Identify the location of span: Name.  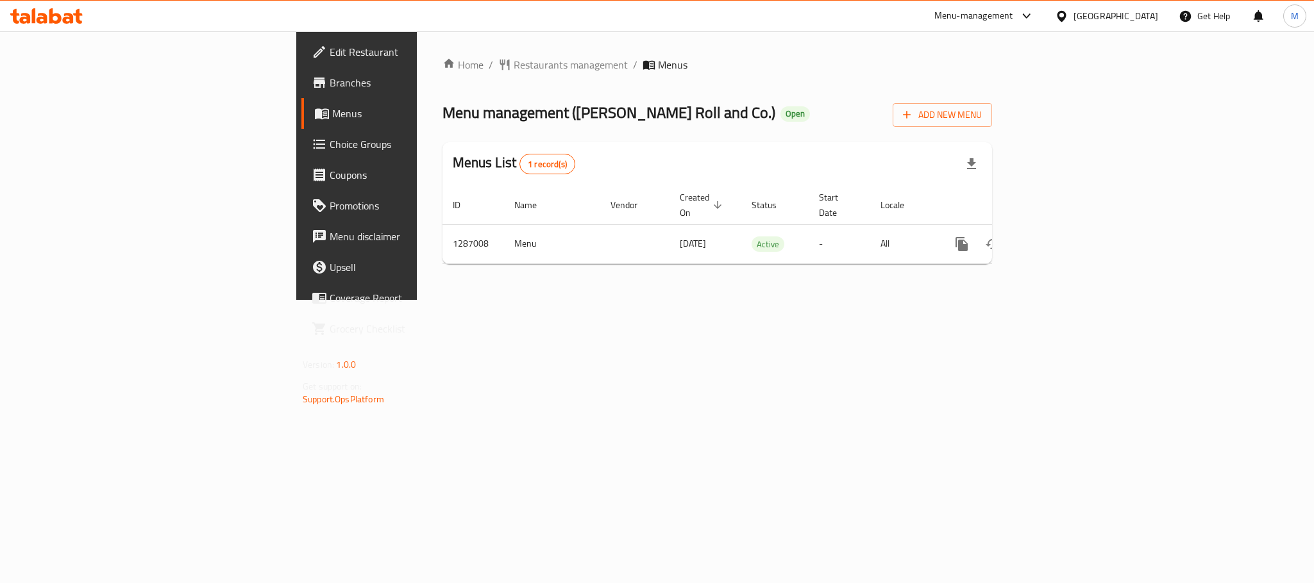
(533, 205).